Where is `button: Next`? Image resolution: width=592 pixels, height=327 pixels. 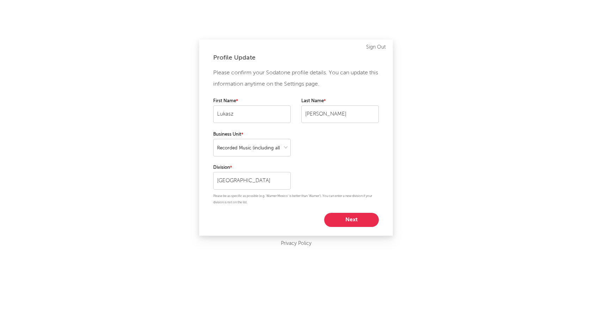 button: Next is located at coordinates (351, 220).